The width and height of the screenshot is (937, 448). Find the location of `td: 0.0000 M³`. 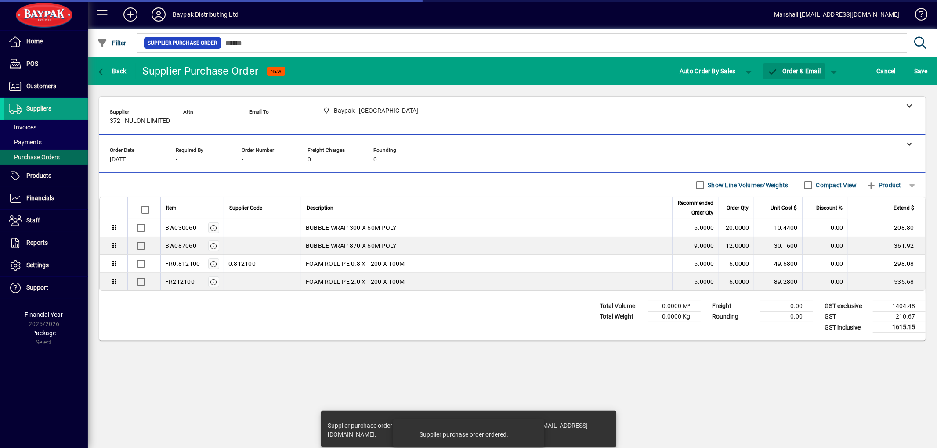

td: 0.0000 M³ is located at coordinates (674, 307).